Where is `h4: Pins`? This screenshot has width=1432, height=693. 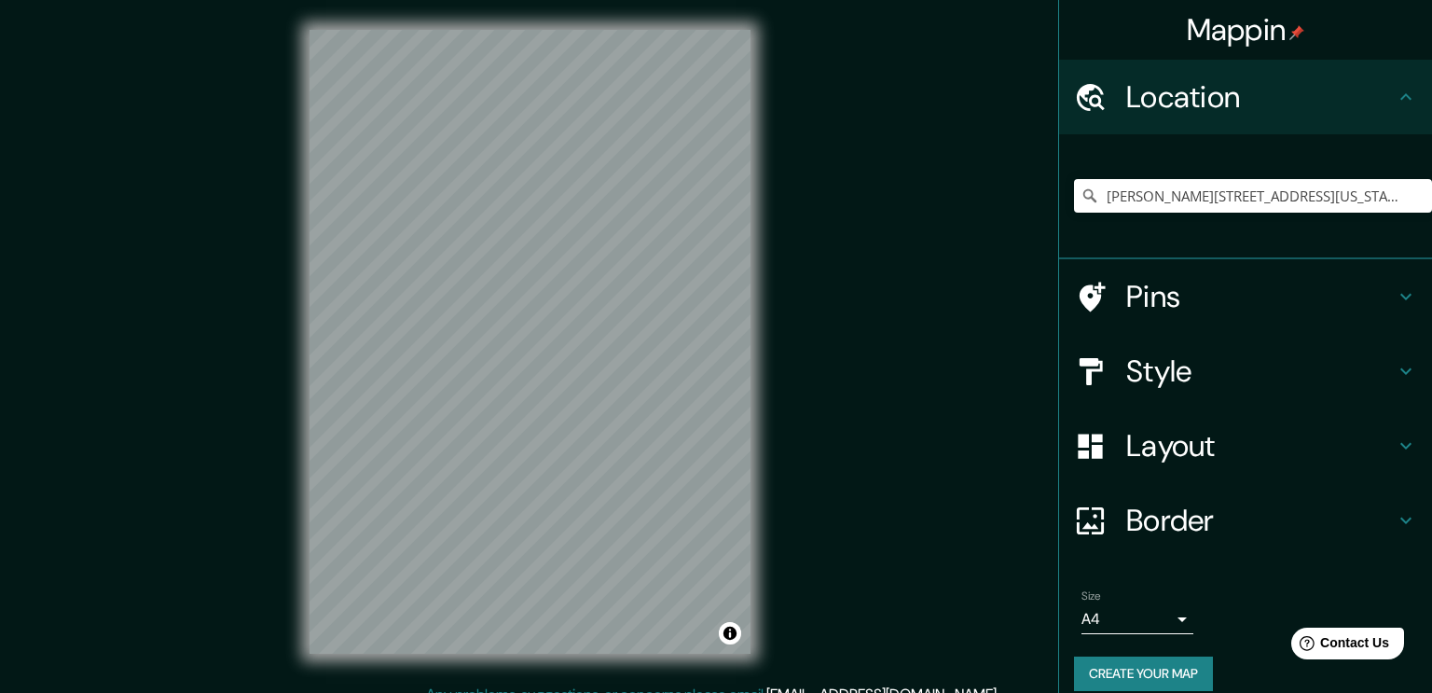 h4: Pins is located at coordinates (1261, 297).